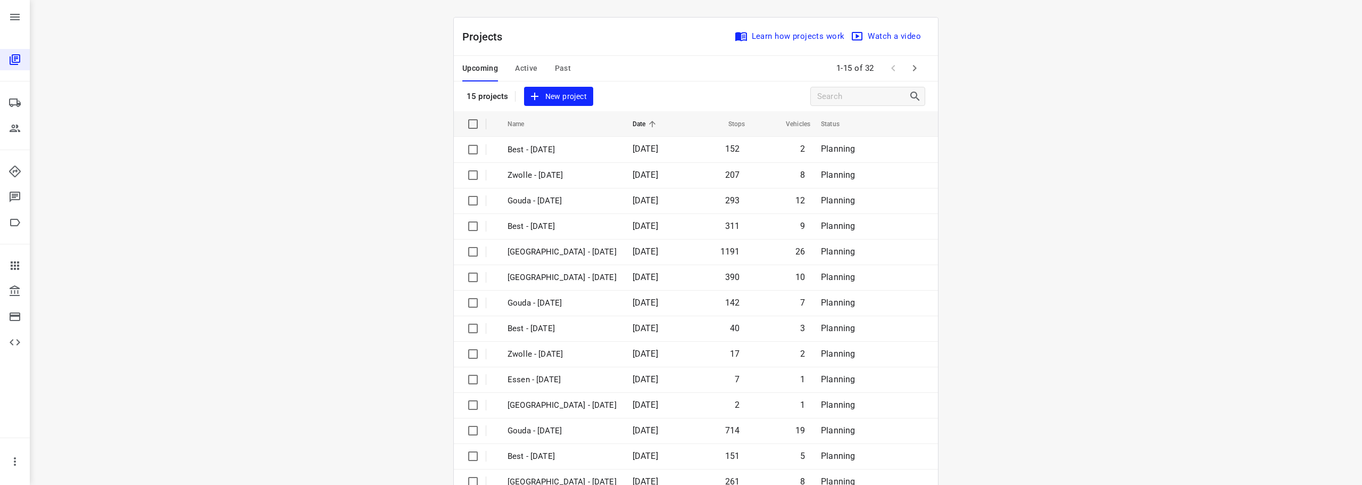 This screenshot has width=1362, height=485. What do you see at coordinates (562, 405) in the screenshot?
I see `p: Antwerpen - Thursday` at bounding box center [562, 405].